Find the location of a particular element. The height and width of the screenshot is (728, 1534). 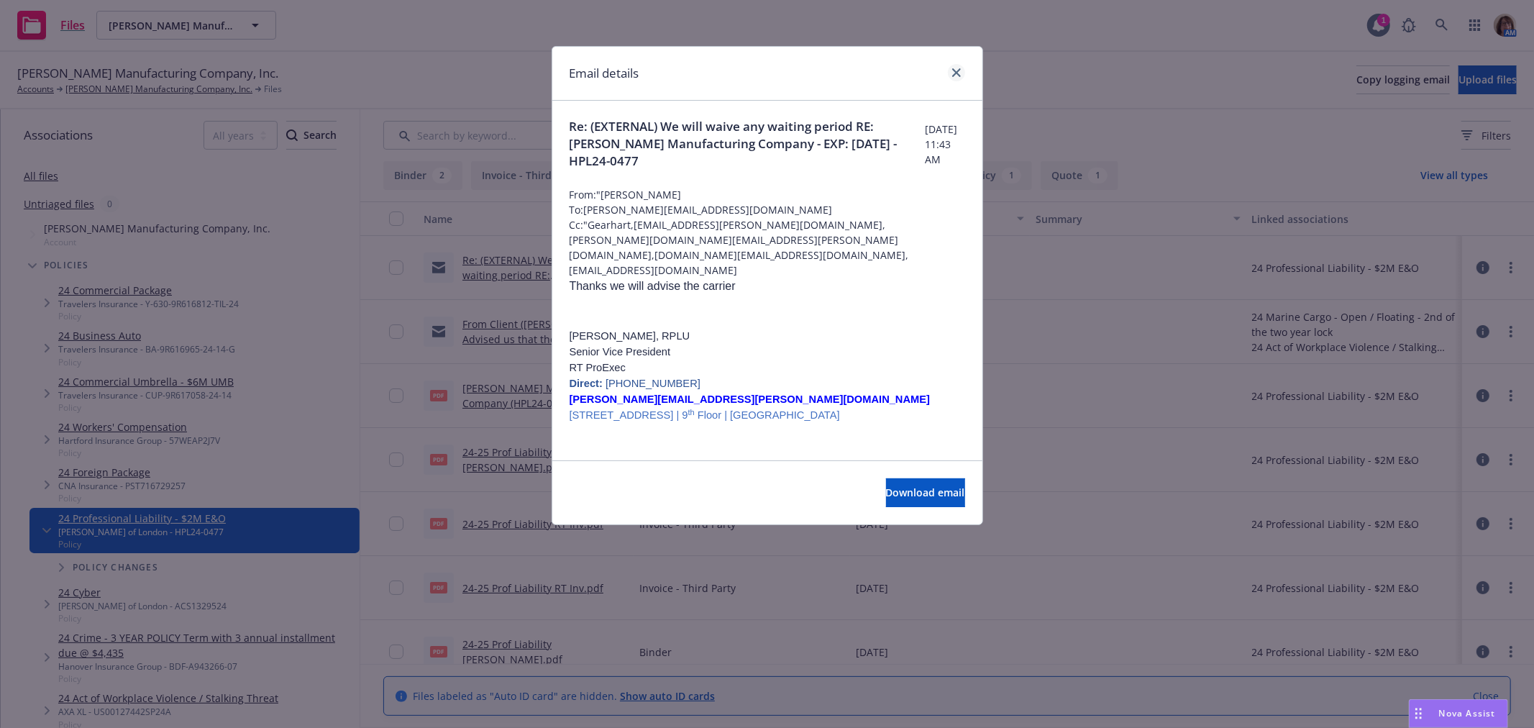

a: close is located at coordinates (957, 73).